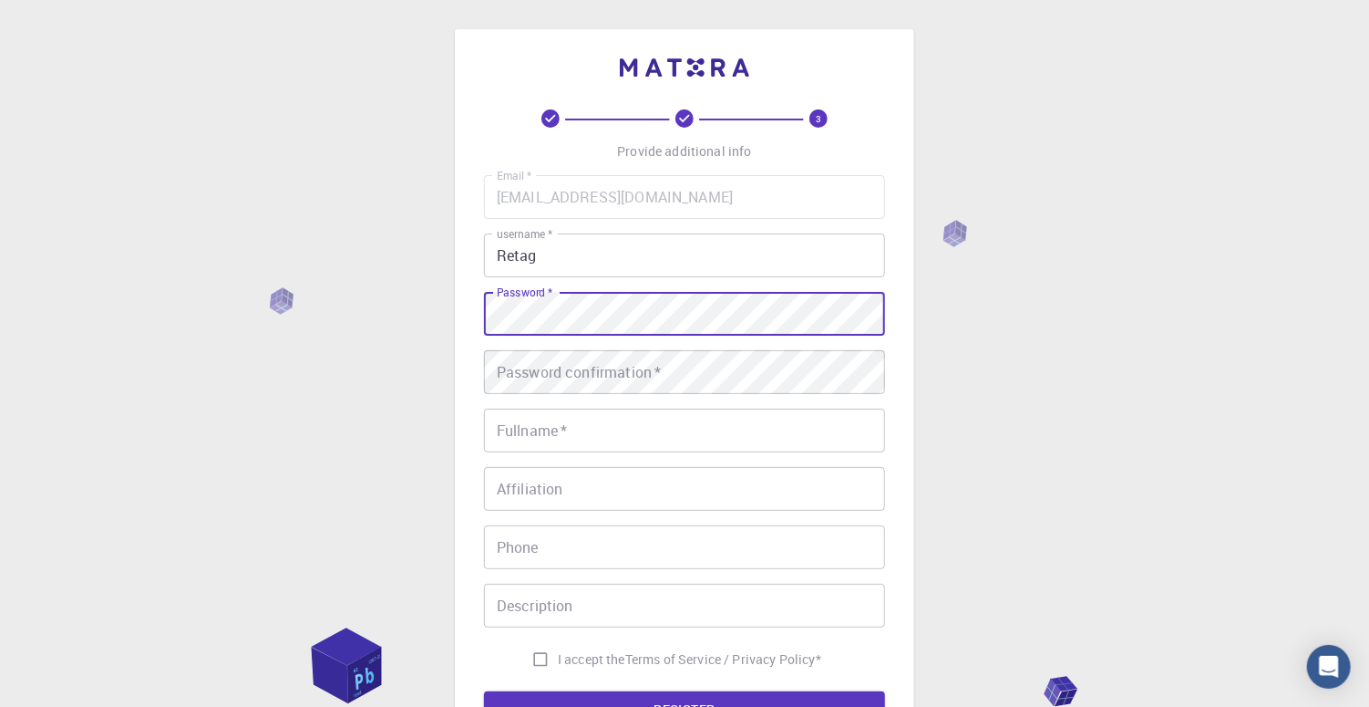  I want to click on a: Terms of Service / Privacy Policy*, so click(723, 659).